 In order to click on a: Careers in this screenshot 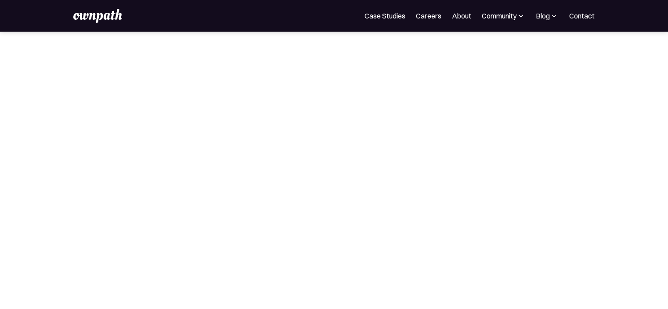, I will do `click(429, 16)`.